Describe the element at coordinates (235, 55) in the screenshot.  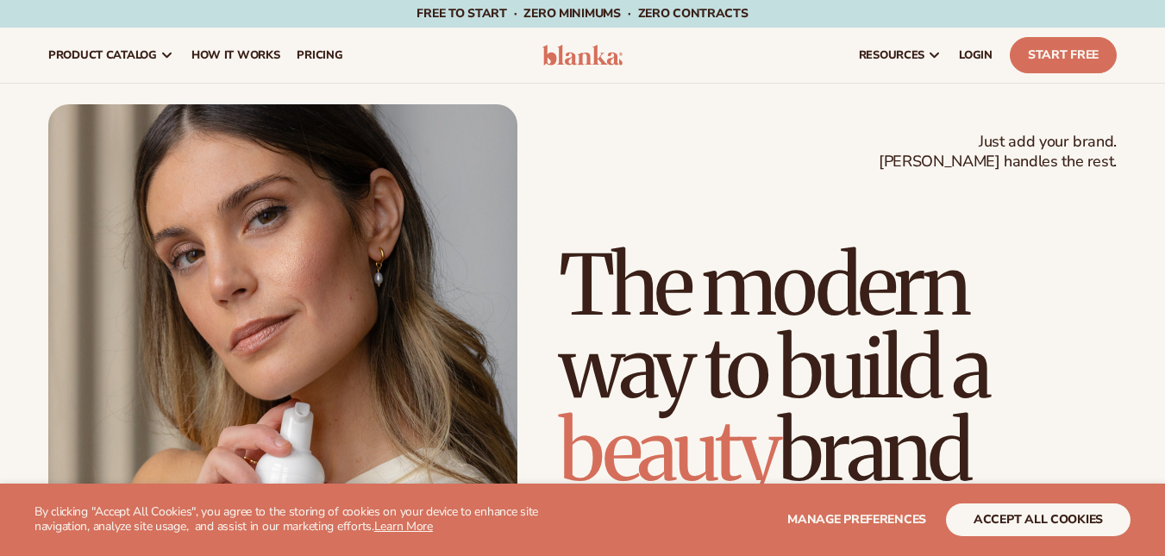
I see `span: How It Works` at that location.